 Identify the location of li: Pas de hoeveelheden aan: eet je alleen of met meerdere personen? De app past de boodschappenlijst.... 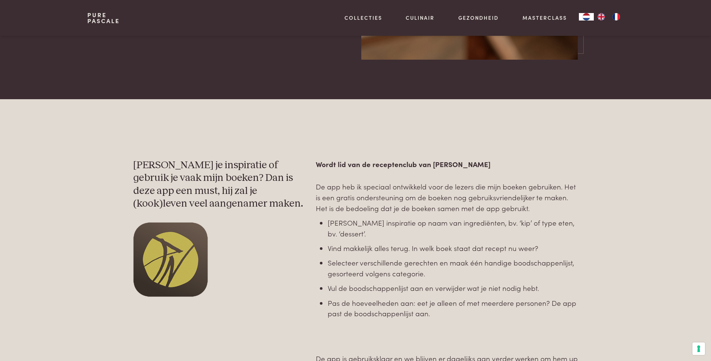
(453, 308).